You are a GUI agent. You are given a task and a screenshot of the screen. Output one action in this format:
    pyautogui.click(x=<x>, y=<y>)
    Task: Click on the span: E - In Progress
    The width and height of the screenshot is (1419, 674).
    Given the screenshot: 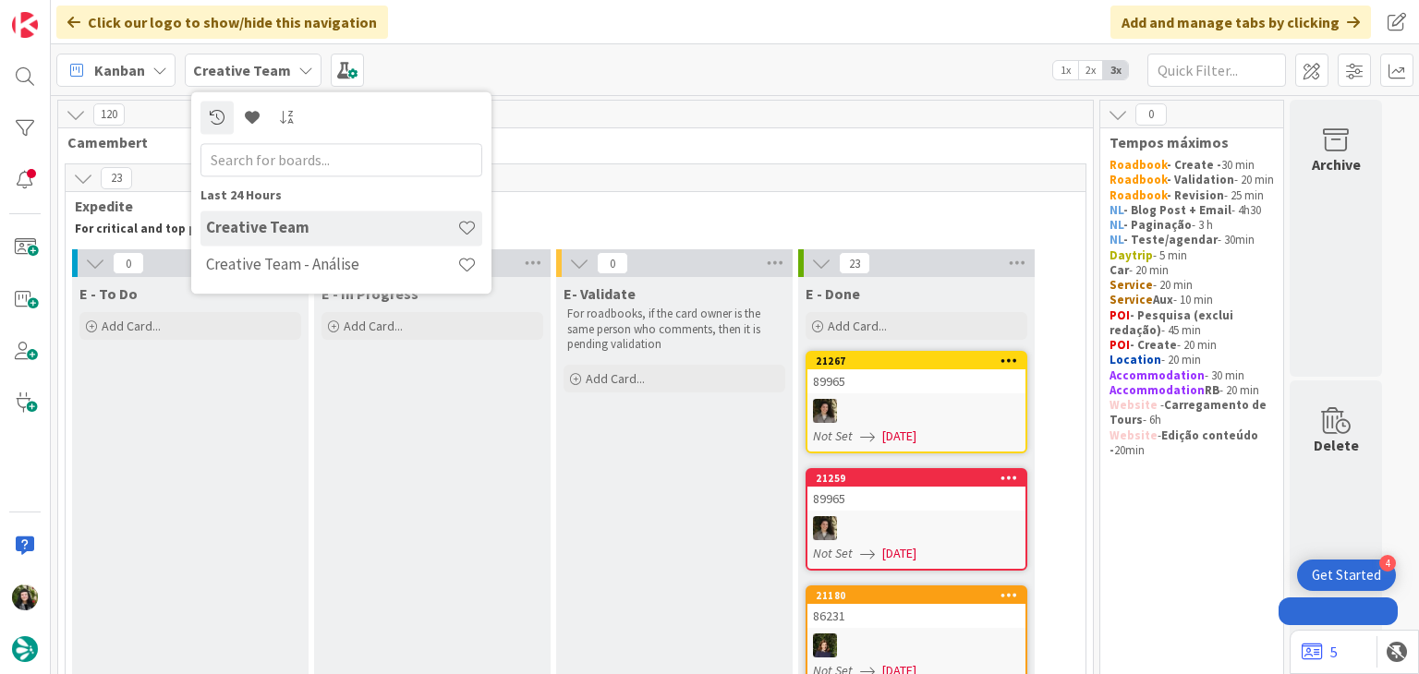 What is the action you would take?
    pyautogui.click(x=370, y=294)
    